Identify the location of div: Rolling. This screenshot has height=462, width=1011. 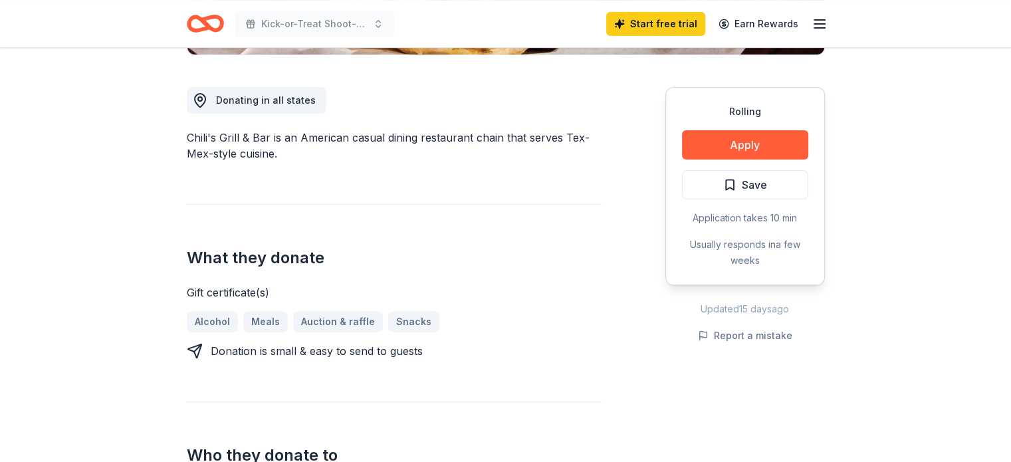
(745, 112).